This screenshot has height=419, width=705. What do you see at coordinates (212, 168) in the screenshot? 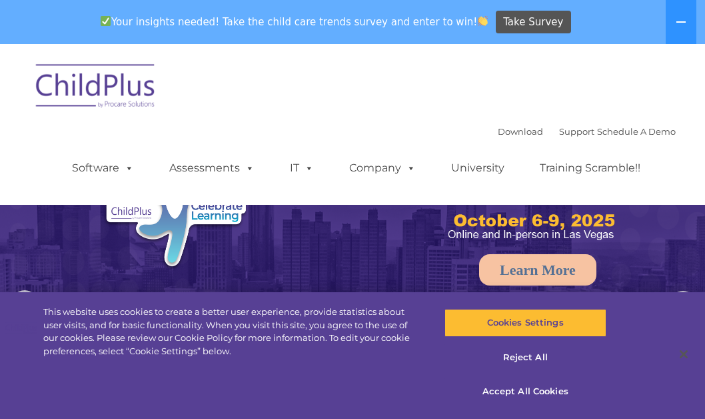
I see `a: Assessments` at bounding box center [212, 168].